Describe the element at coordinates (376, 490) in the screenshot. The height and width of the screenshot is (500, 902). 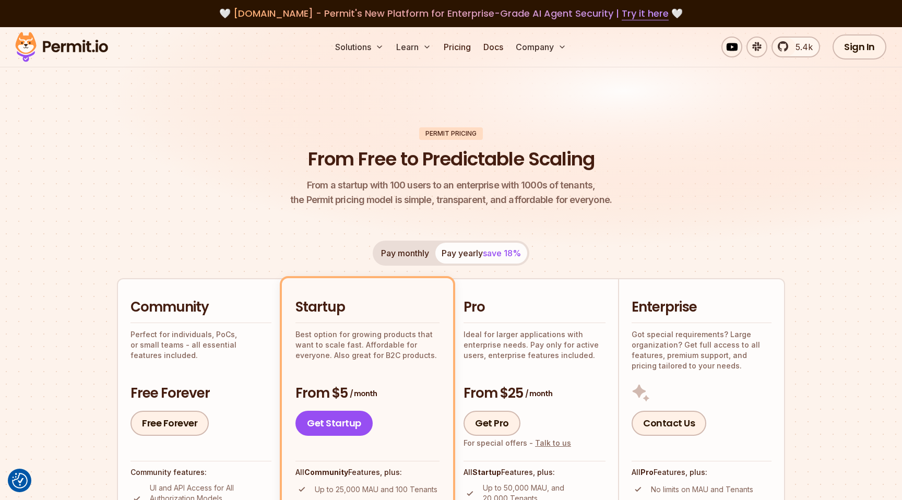
I see `p: Up to 25,000 MAU and 100 Tenants` at that location.